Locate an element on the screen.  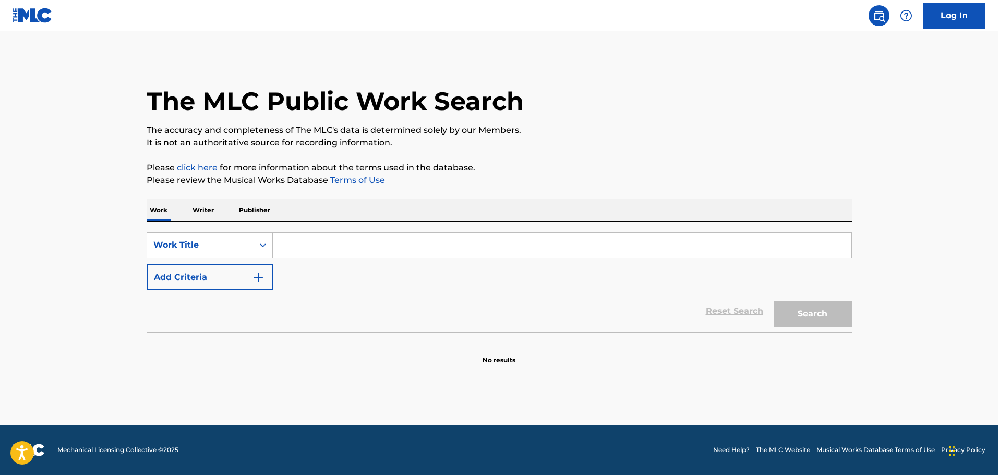
p: Work is located at coordinates (159, 210).